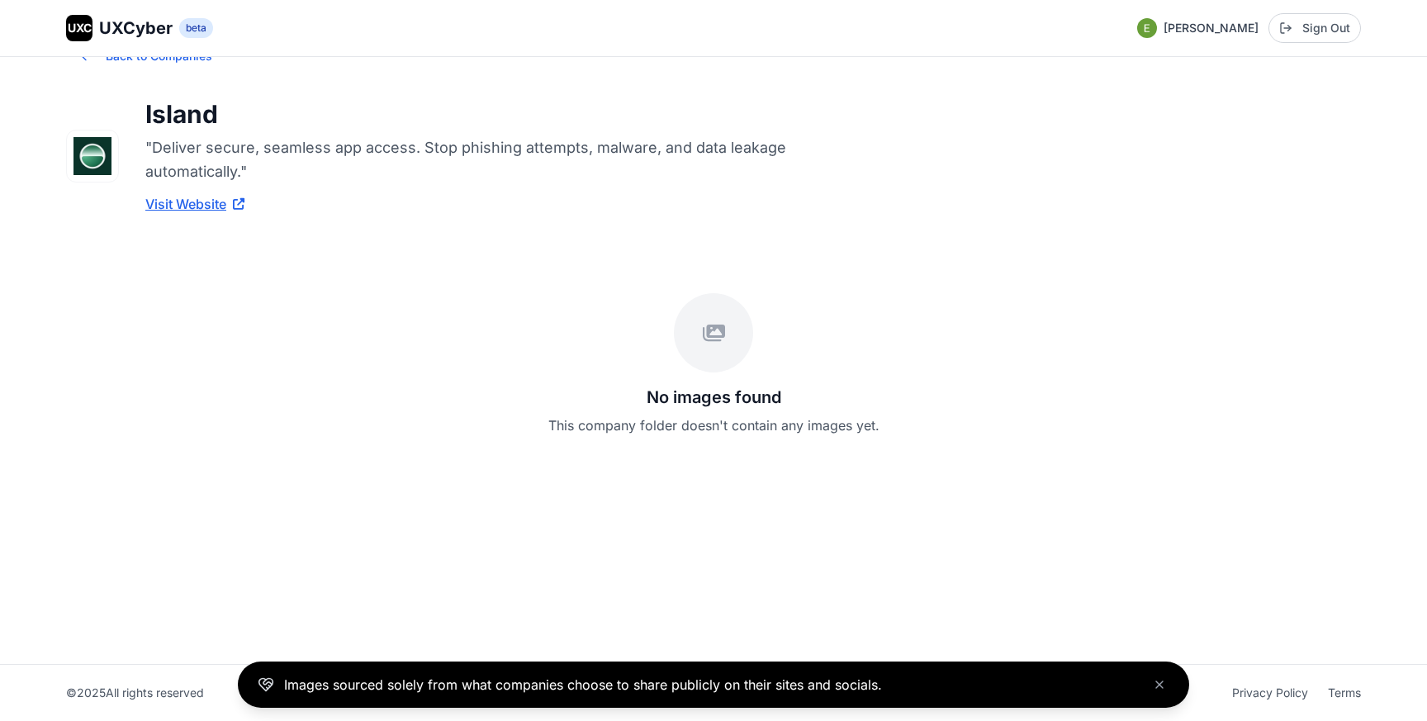  Describe the element at coordinates (476, 114) in the screenshot. I see `h1: Island` at that location.